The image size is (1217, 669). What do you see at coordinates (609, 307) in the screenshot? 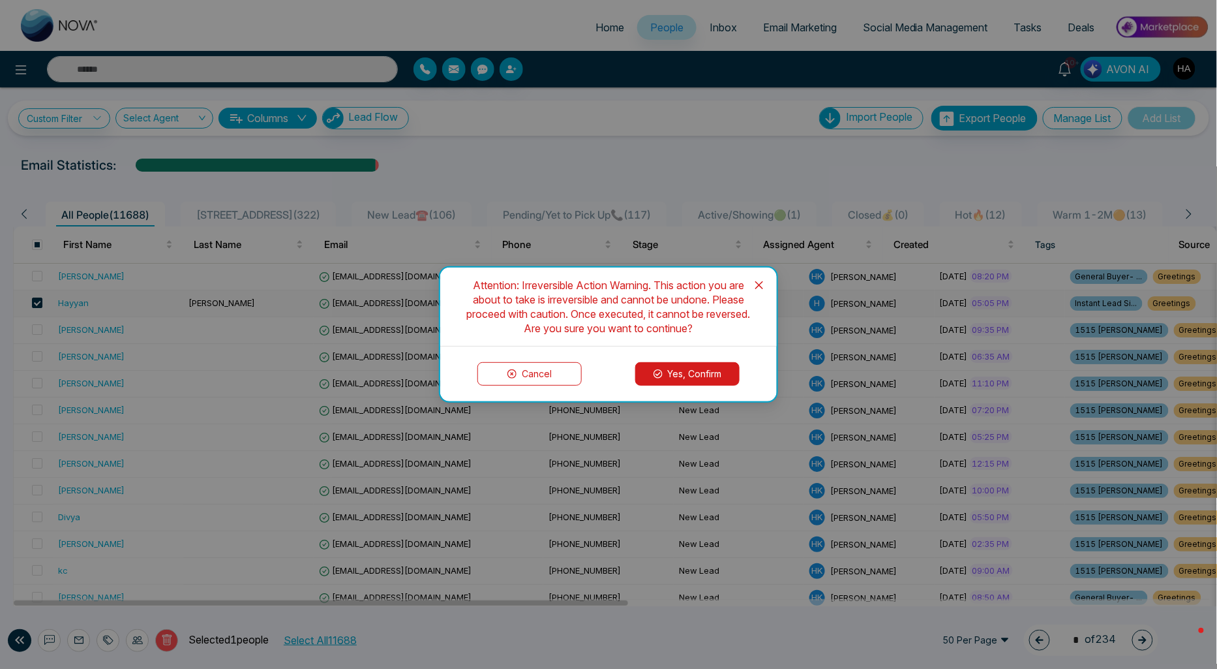
I see `div: Attention: Irreversible Action Warning. This action you are about to take is irreversible and can...` at bounding box center [609, 307].